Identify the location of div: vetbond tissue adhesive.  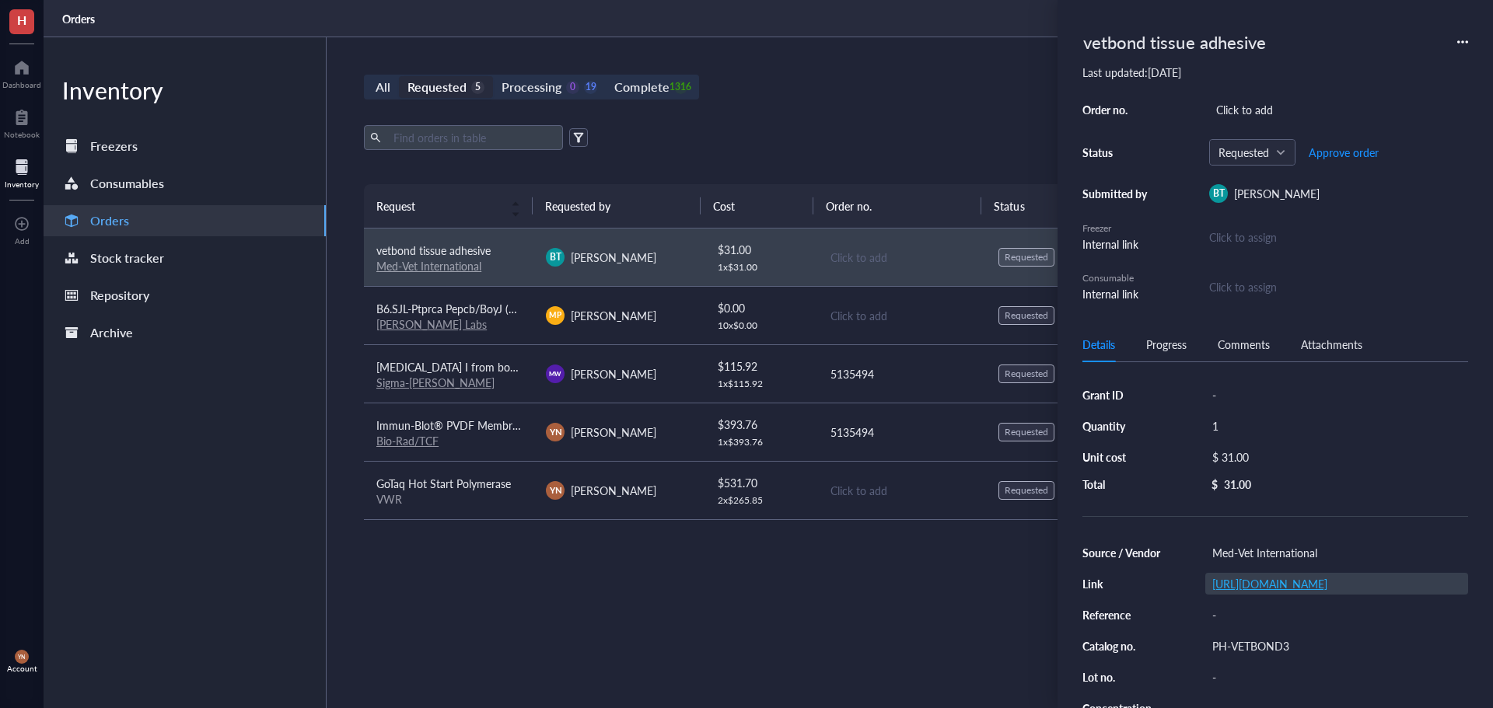
(1174, 42).